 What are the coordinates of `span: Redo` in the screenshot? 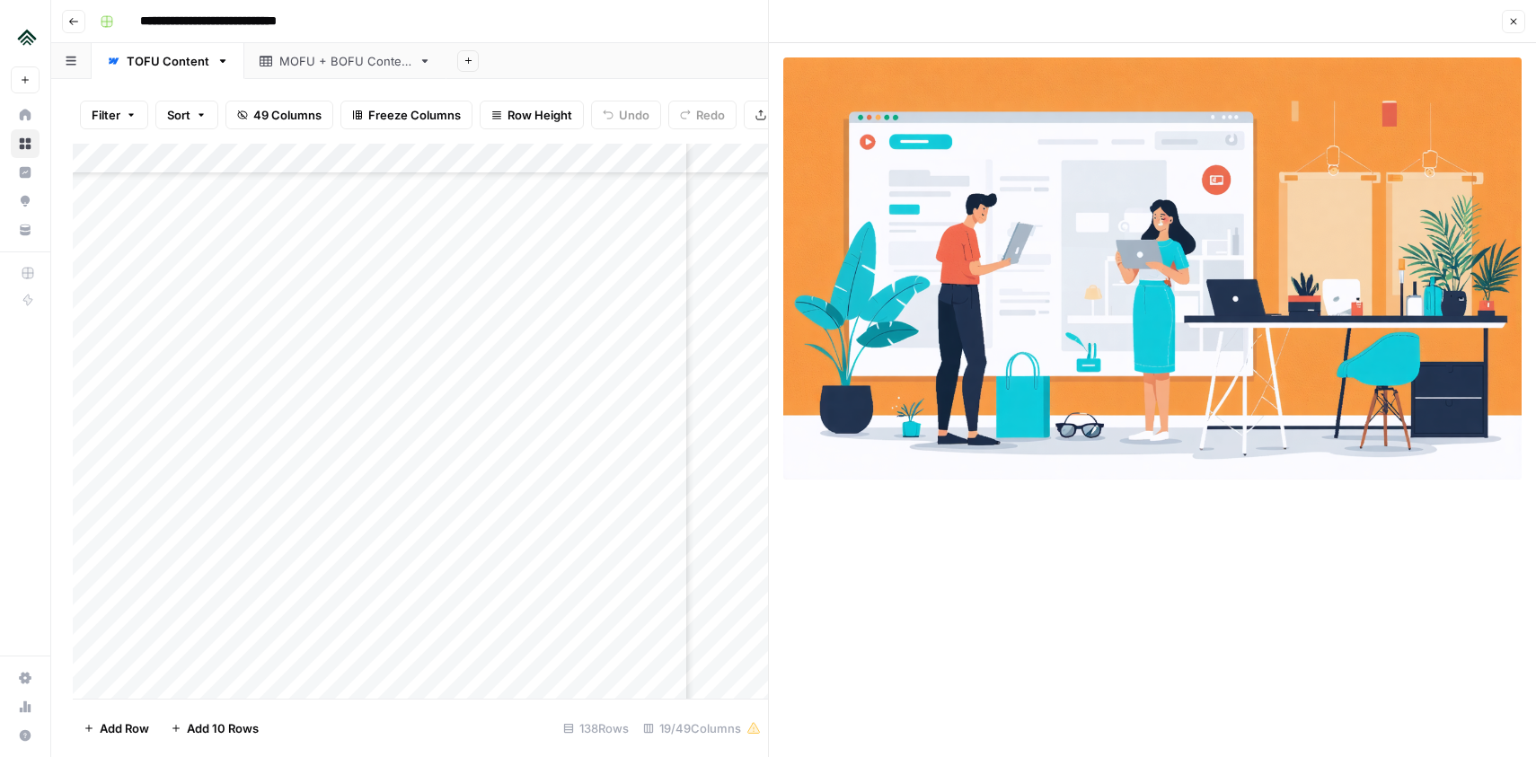 It's located at (711, 115).